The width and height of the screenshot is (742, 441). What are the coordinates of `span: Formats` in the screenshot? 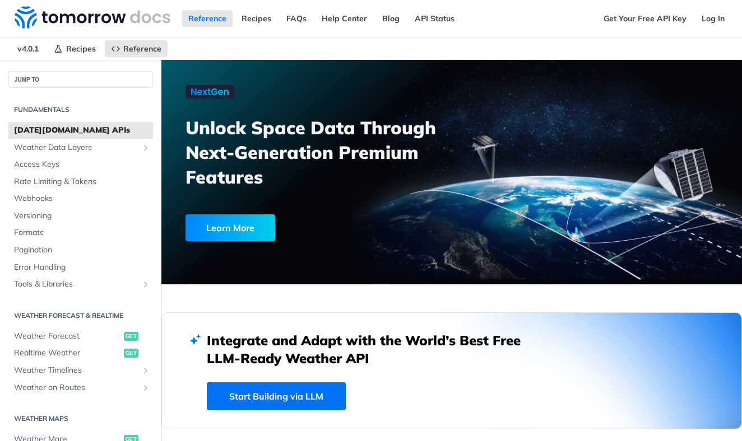 It's located at (82, 233).